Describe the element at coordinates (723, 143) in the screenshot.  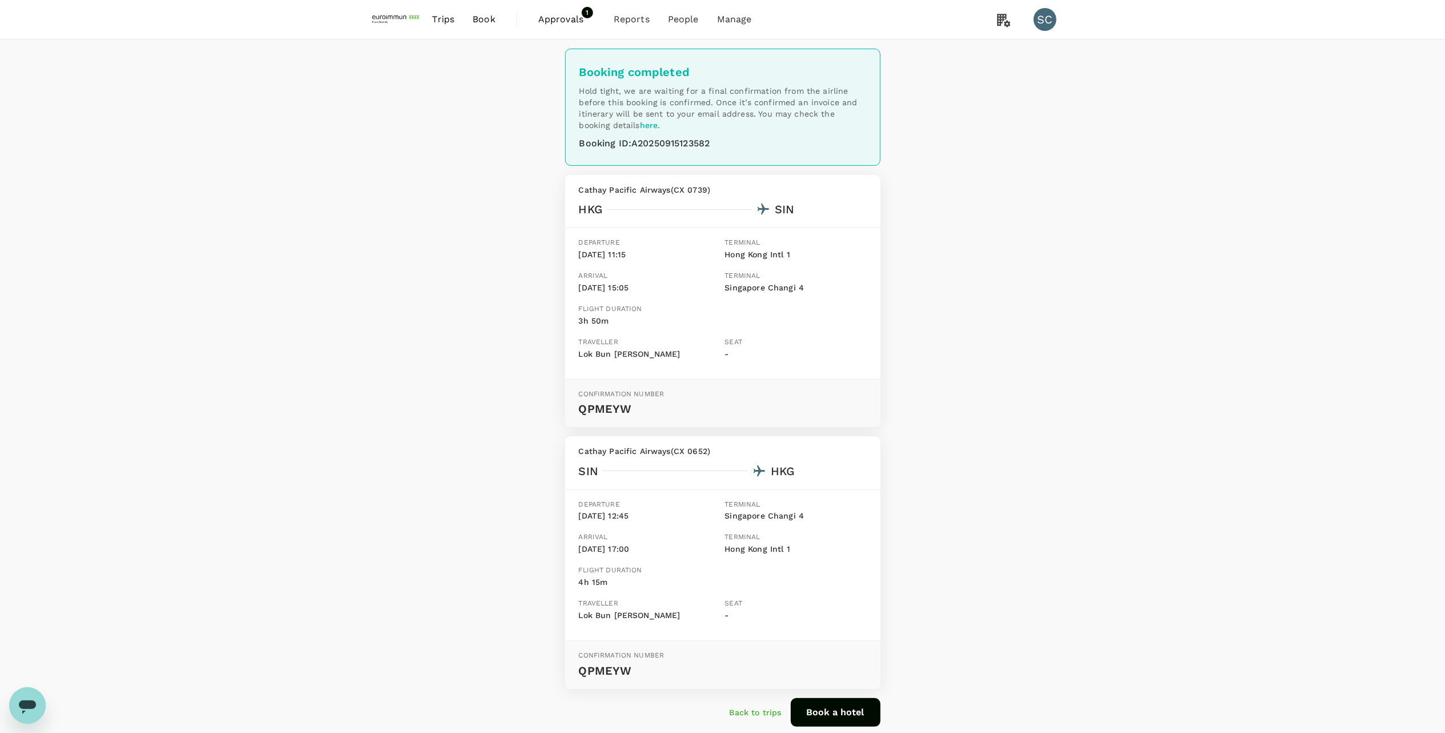
I see `div: Booking ID : A20250915123582` at that location.